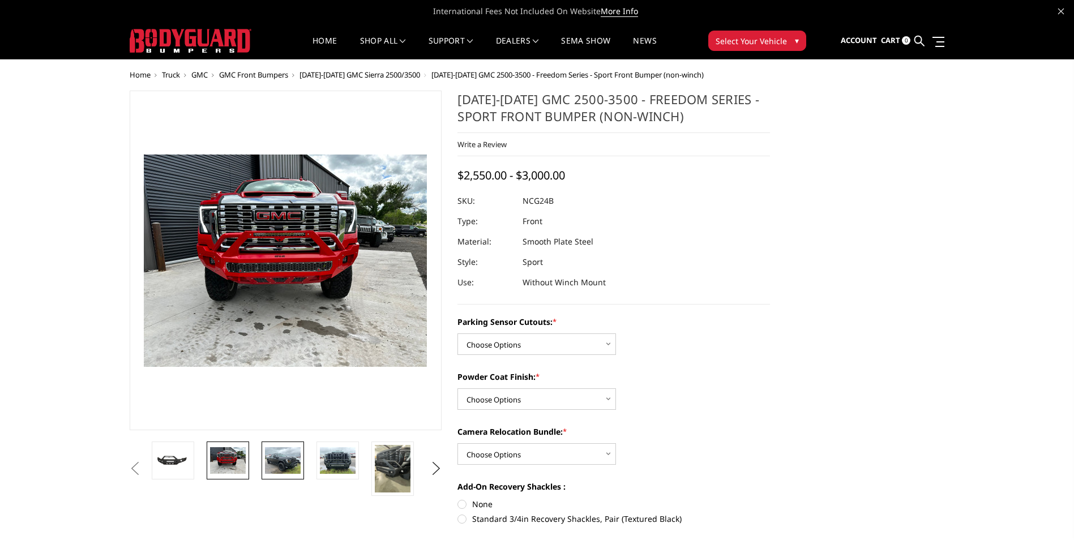 The width and height of the screenshot is (1074, 540). What do you see at coordinates (906, 40) in the screenshot?
I see `span: 0` at bounding box center [906, 40].